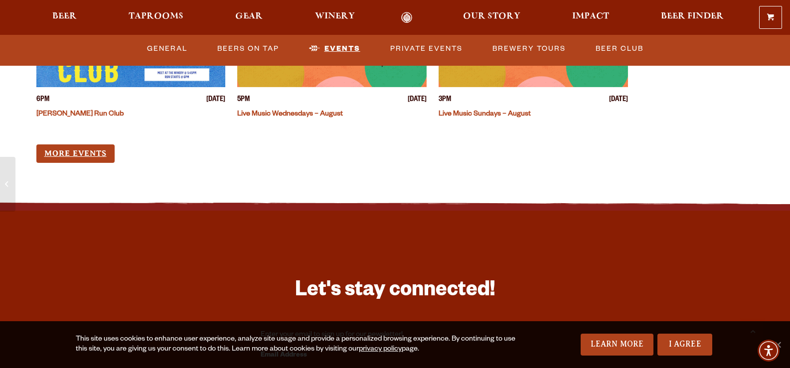 This screenshot has width=790, height=368. I want to click on div: This site uses cookies to enhance user experience, analyze site usage and provide a personalized ..., so click(297, 345).